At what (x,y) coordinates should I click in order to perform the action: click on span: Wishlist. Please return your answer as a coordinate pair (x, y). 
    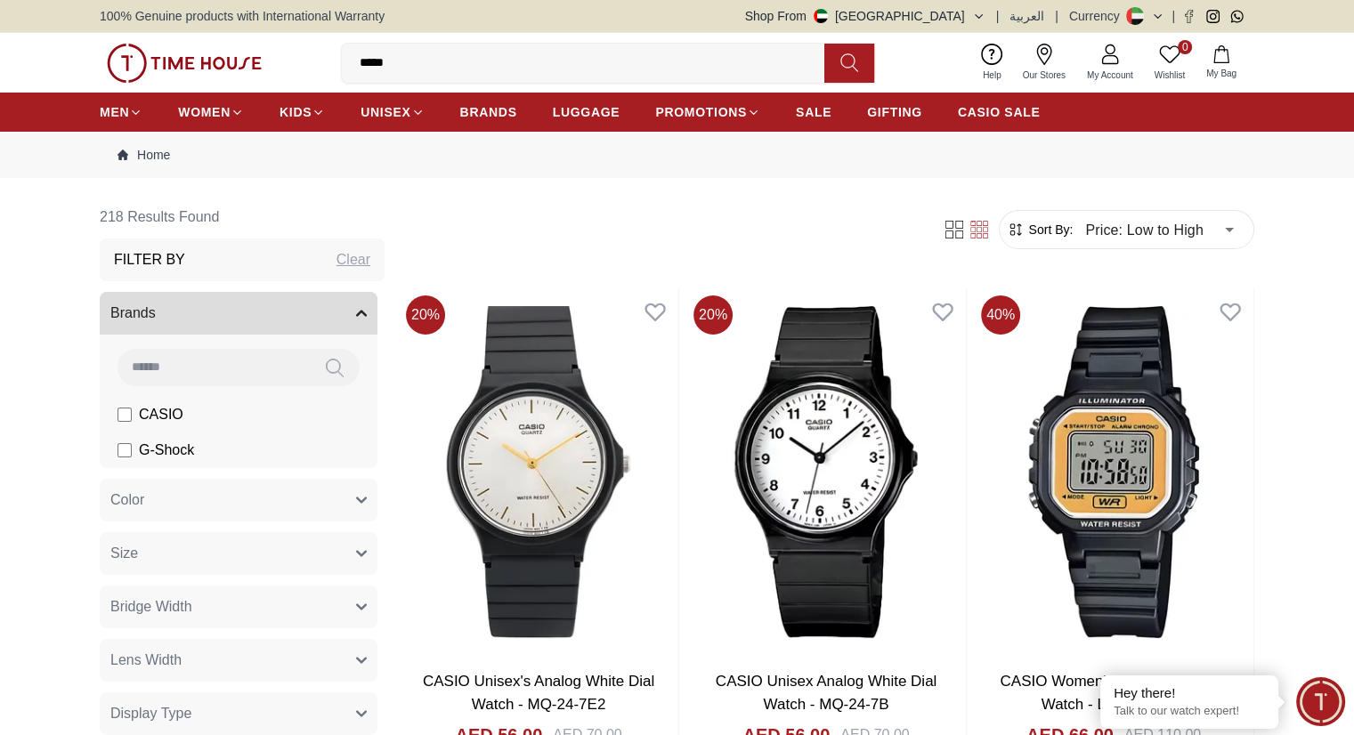
    Looking at the image, I should click on (1170, 75).